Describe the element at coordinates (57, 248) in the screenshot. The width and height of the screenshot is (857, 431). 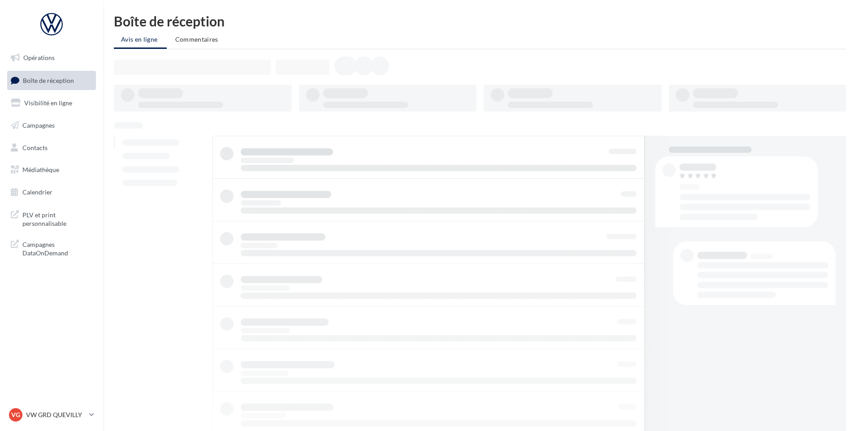
I see `span: Campagnes DataOnDemand` at that location.